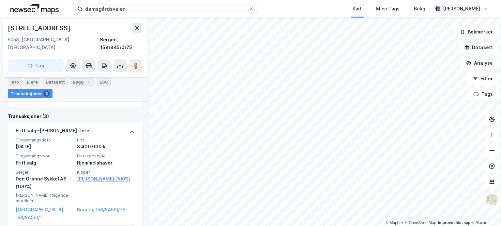 This screenshot has height=226, width=501. Describe the element at coordinates (106, 163) in the screenshot. I see `div: Hjemmelshaver` at that location.